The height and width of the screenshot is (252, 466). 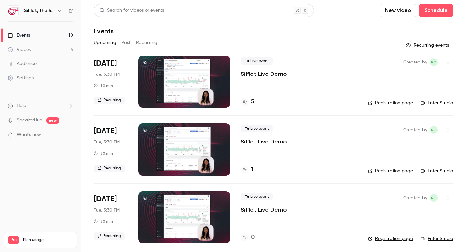 What do you see at coordinates (29, 135) in the screenshot?
I see `span: What's new` at bounding box center [29, 135].